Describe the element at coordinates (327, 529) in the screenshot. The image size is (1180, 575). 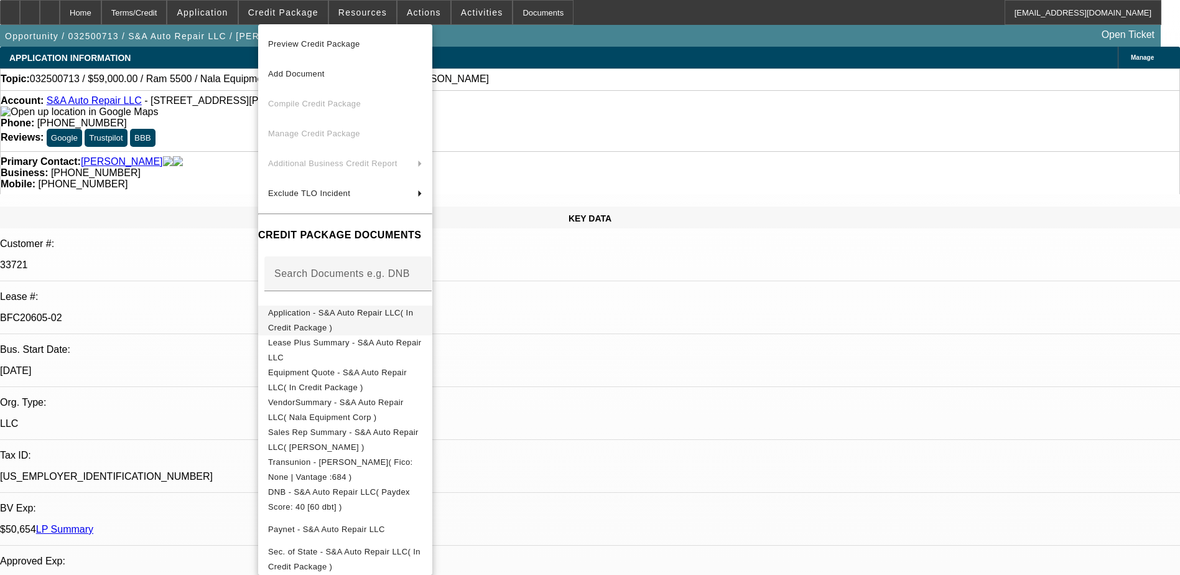
I see `span: Paynet - S&A Auto Repair LLC` at that location.